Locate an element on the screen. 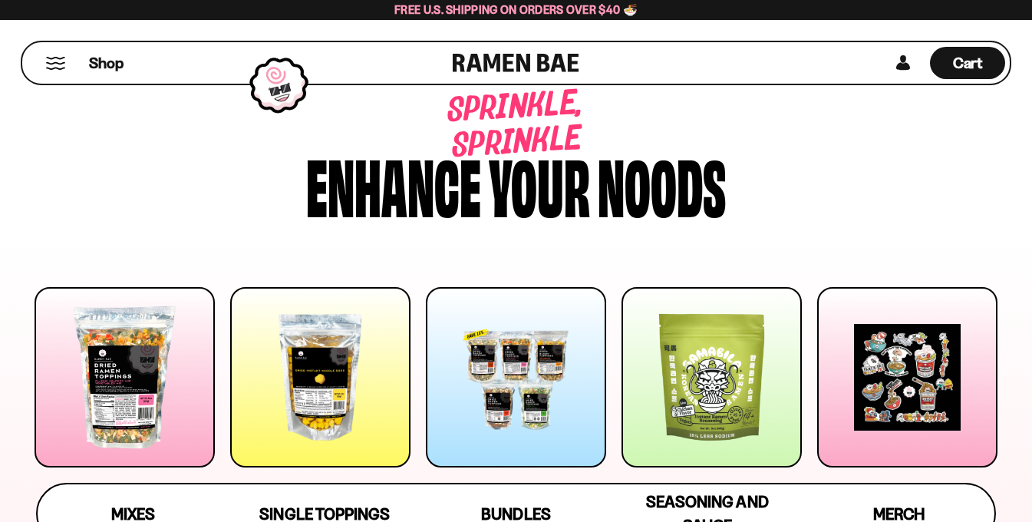 This screenshot has height=522, width=1032. div: your is located at coordinates (540, 183).